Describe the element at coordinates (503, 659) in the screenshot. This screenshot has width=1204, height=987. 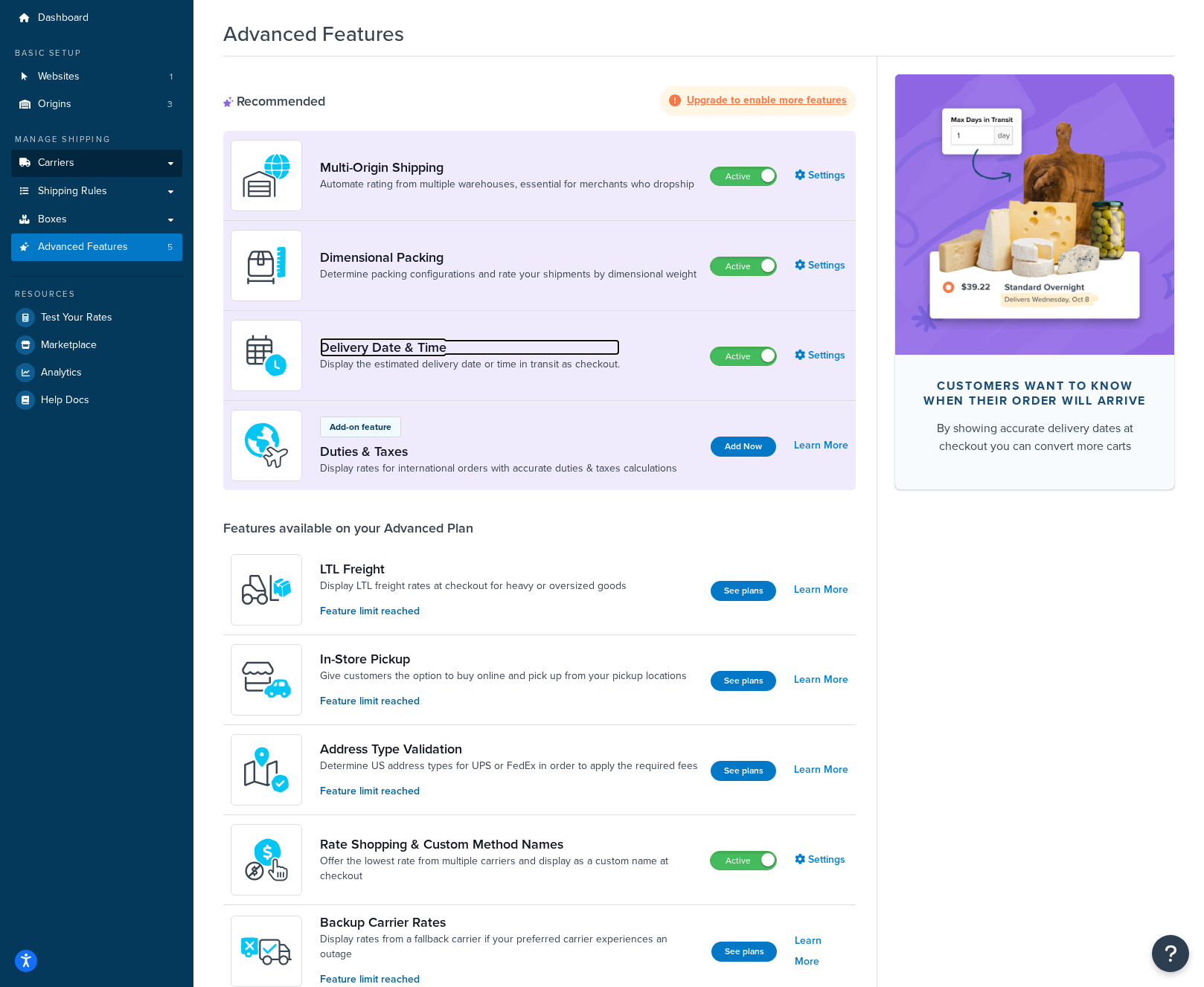
I see `a: In-Store Pickup` at that location.